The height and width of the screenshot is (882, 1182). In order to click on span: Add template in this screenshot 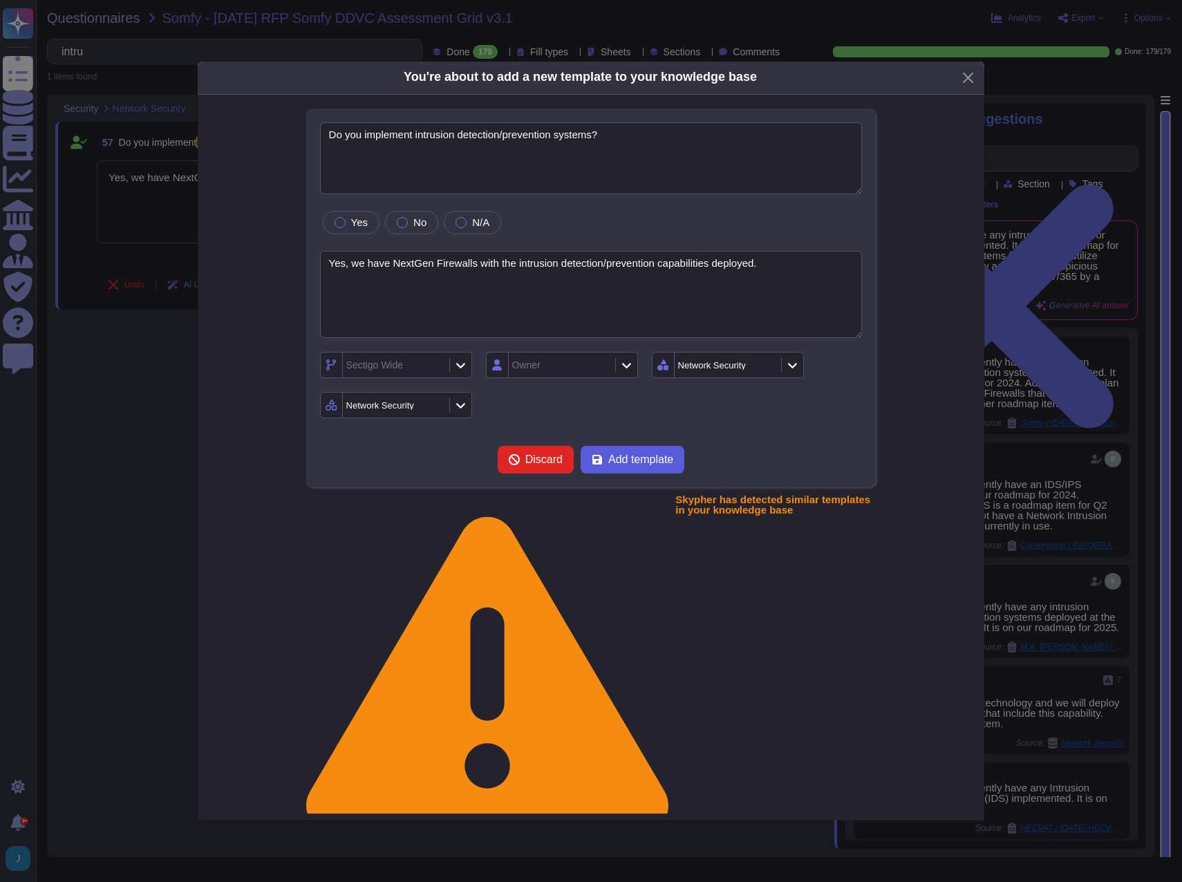, I will do `click(641, 460)`.